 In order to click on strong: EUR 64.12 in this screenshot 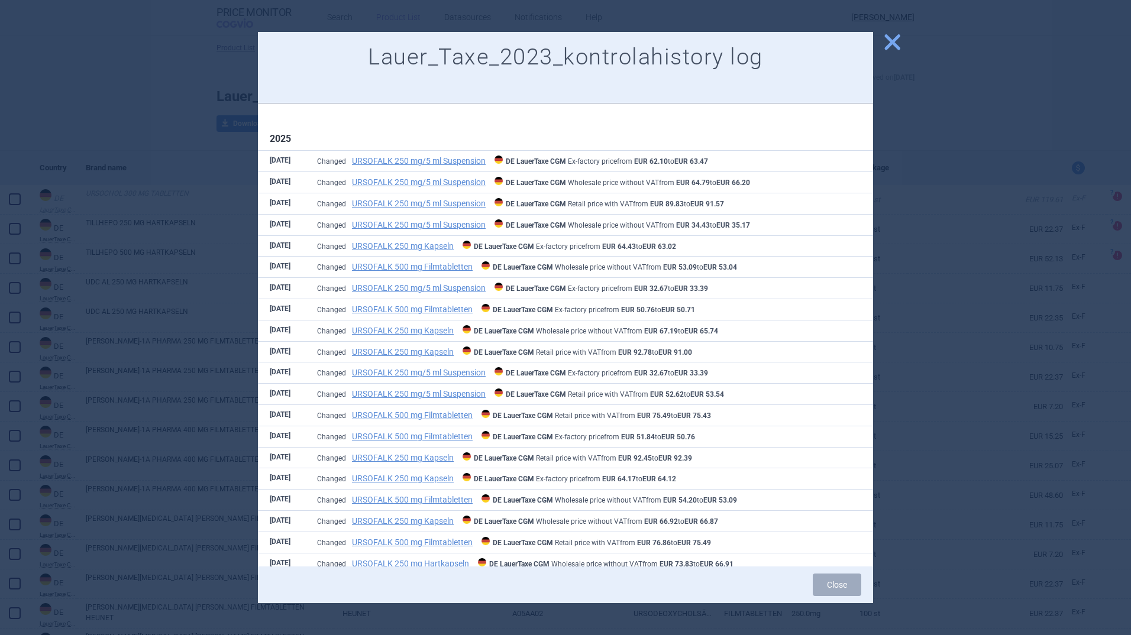, I will do `click(659, 479)`.